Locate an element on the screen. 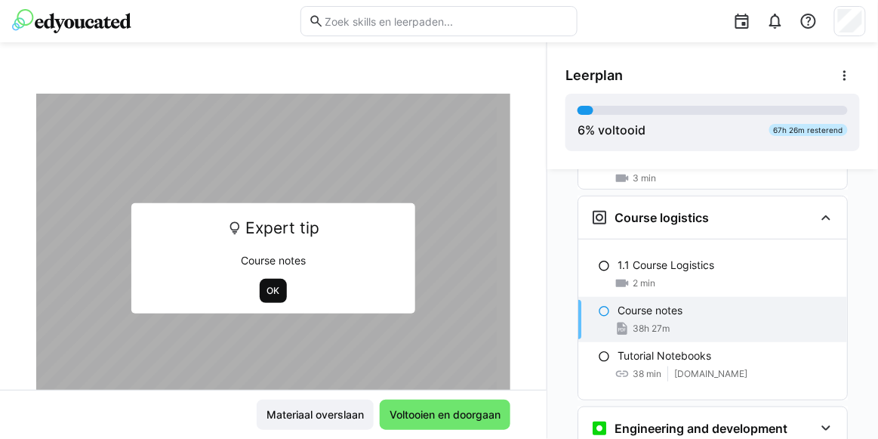 Image resolution: width=878 pixels, height=439 pixels. p: Tutorial Notebooks is located at coordinates (664, 356).